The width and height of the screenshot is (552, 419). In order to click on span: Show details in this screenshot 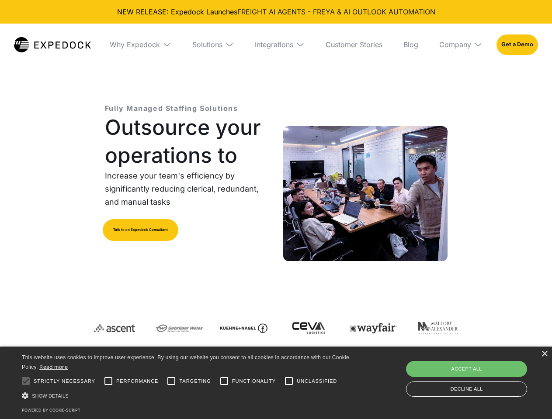, I will do `click(50, 396)`.